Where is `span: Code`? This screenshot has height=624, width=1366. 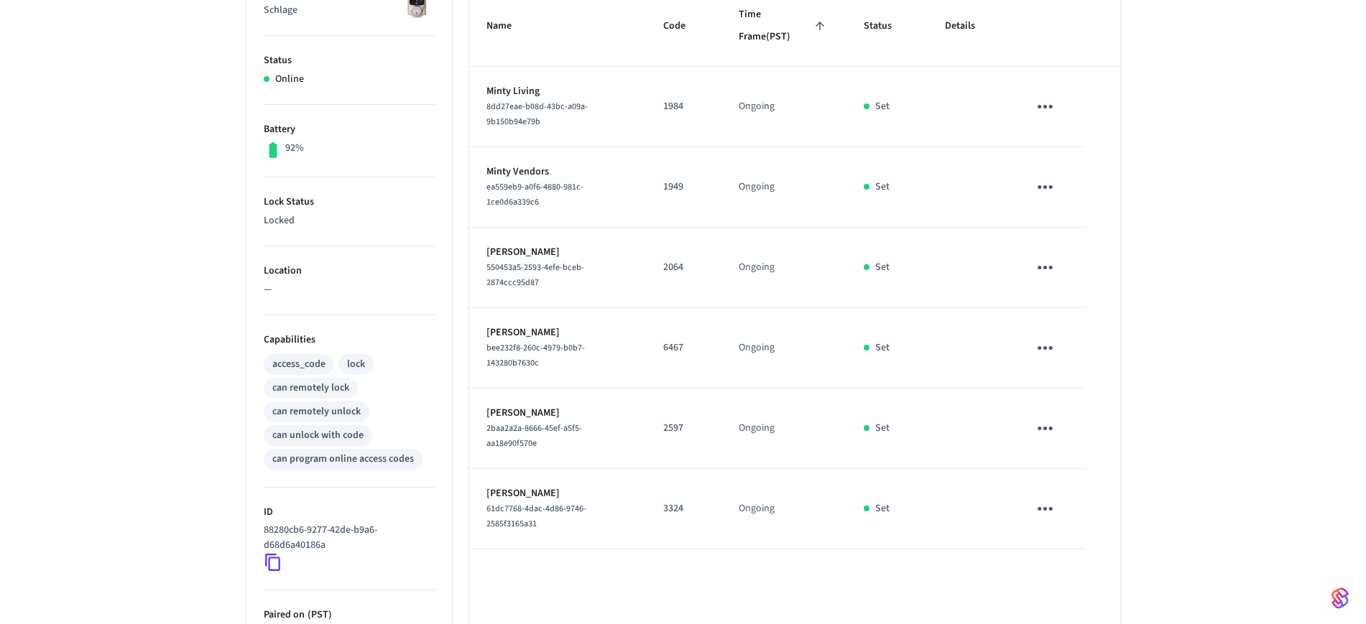 span: Code is located at coordinates (683, 26).